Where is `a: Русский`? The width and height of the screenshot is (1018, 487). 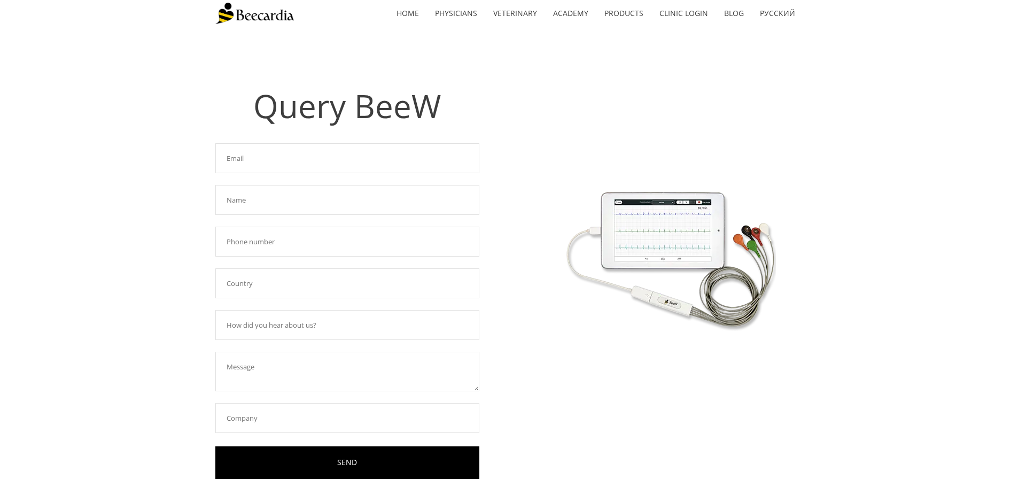 a: Русский is located at coordinates (778, 13).